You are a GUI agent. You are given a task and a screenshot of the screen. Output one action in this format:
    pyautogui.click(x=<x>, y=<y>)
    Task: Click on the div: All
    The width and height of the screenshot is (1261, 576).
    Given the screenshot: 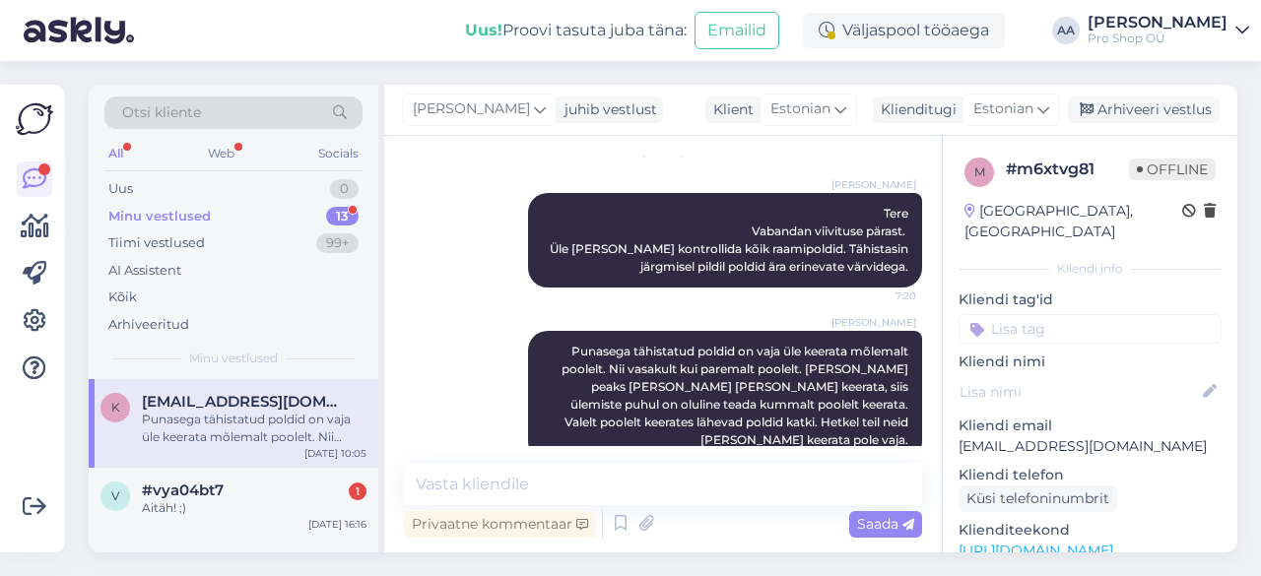 What is the action you would take?
    pyautogui.click(x=115, y=154)
    